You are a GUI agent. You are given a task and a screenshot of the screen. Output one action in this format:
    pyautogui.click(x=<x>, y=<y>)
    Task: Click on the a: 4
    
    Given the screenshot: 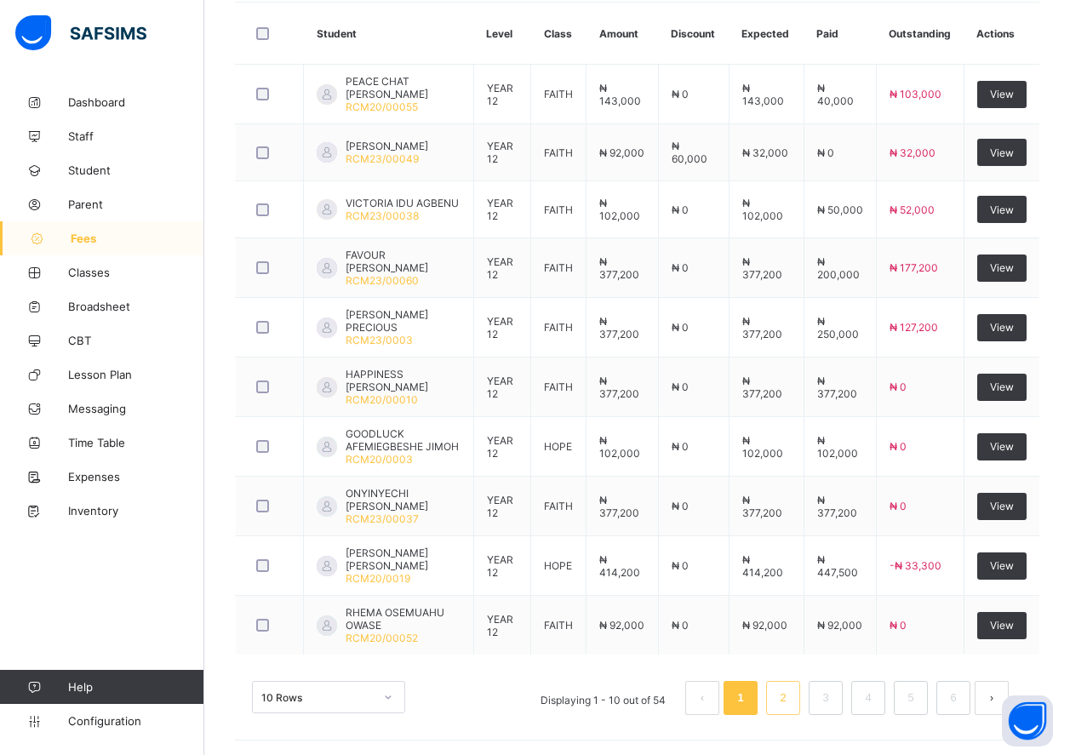 What is the action you would take?
    pyautogui.click(x=868, y=698)
    